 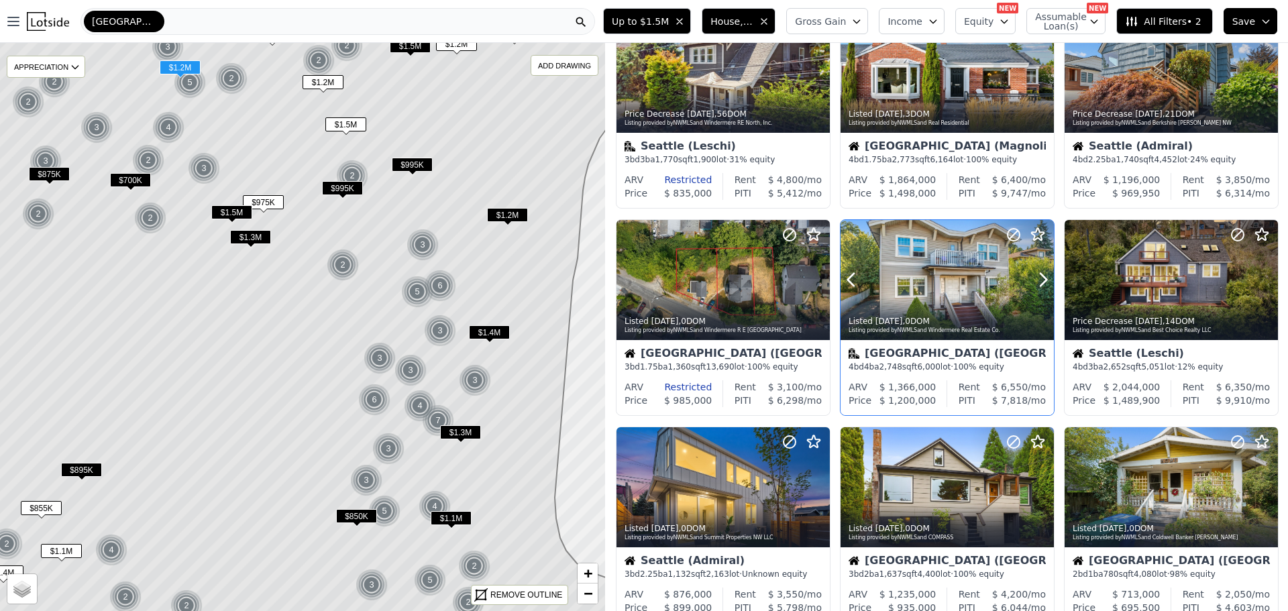 What do you see at coordinates (785, 387) in the screenshot?
I see `span: $ 3,100` at bounding box center [785, 387].